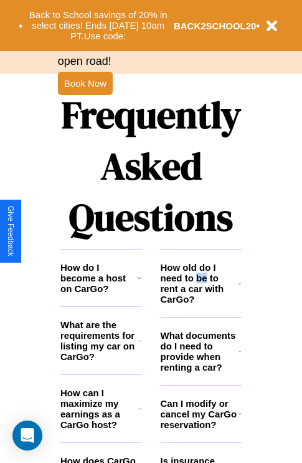 The width and height of the screenshot is (302, 463). I want to click on div: Open Intercom Messenger, so click(27, 435).